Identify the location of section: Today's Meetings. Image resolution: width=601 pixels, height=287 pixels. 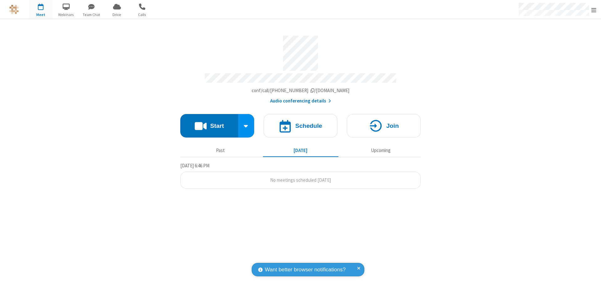
(301, 175).